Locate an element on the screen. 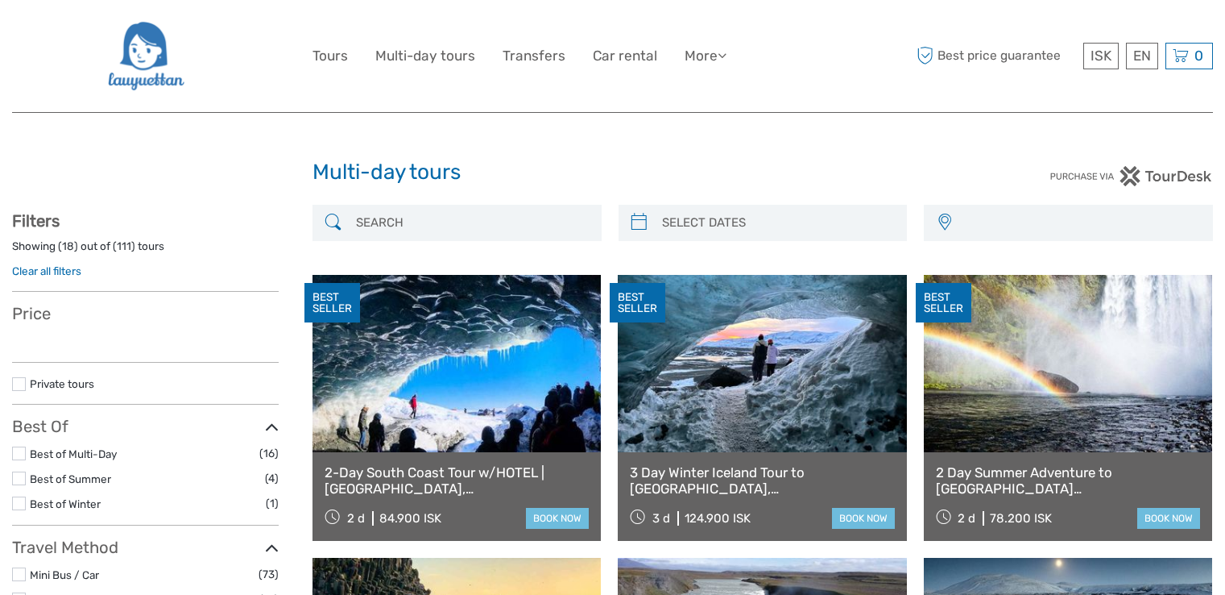  a: More is located at coordinates (706, 56).